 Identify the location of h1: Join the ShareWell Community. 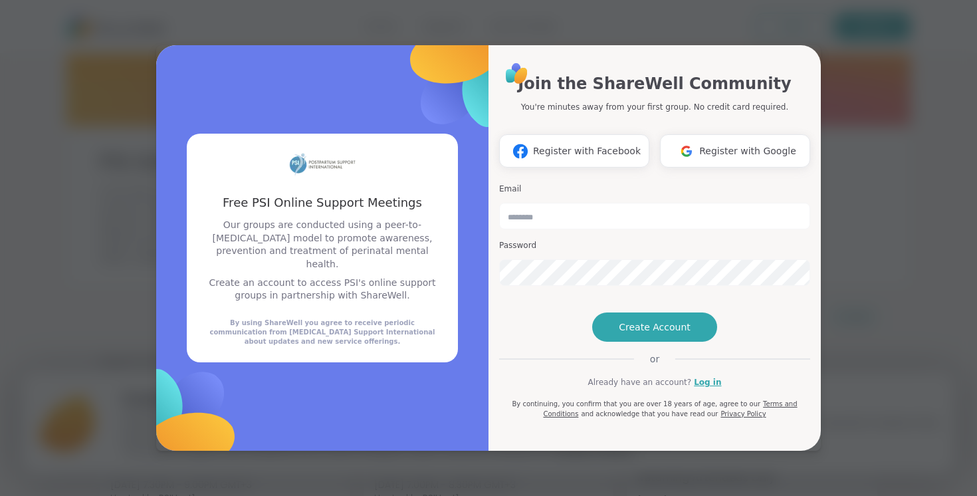
(654, 84).